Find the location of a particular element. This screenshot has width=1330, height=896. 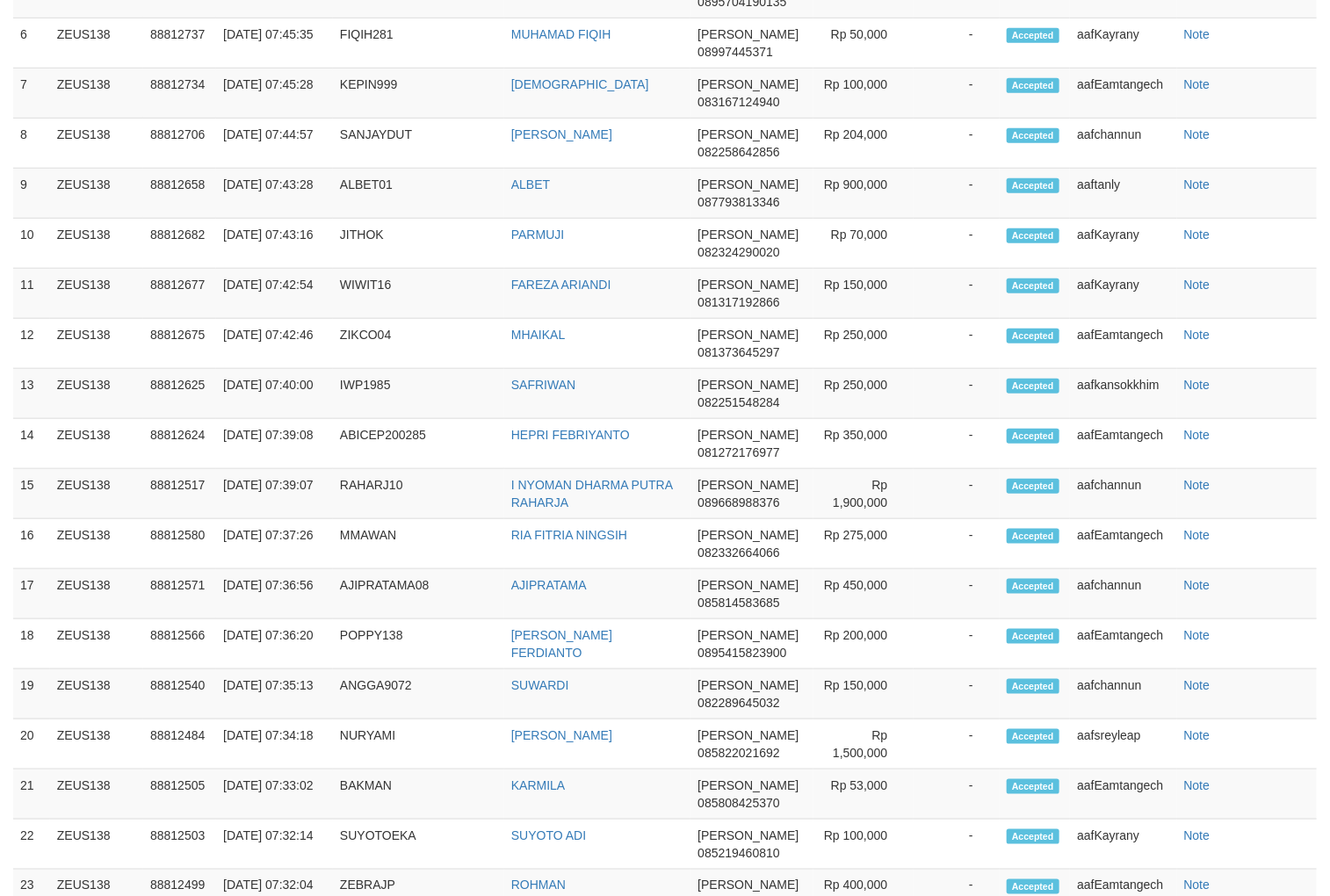

td: Rp 450,000 is located at coordinates (863, 594).